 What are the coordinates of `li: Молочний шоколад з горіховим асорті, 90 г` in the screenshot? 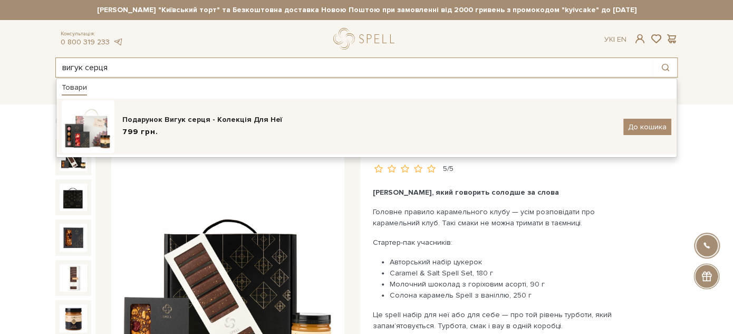 It's located at (505, 284).